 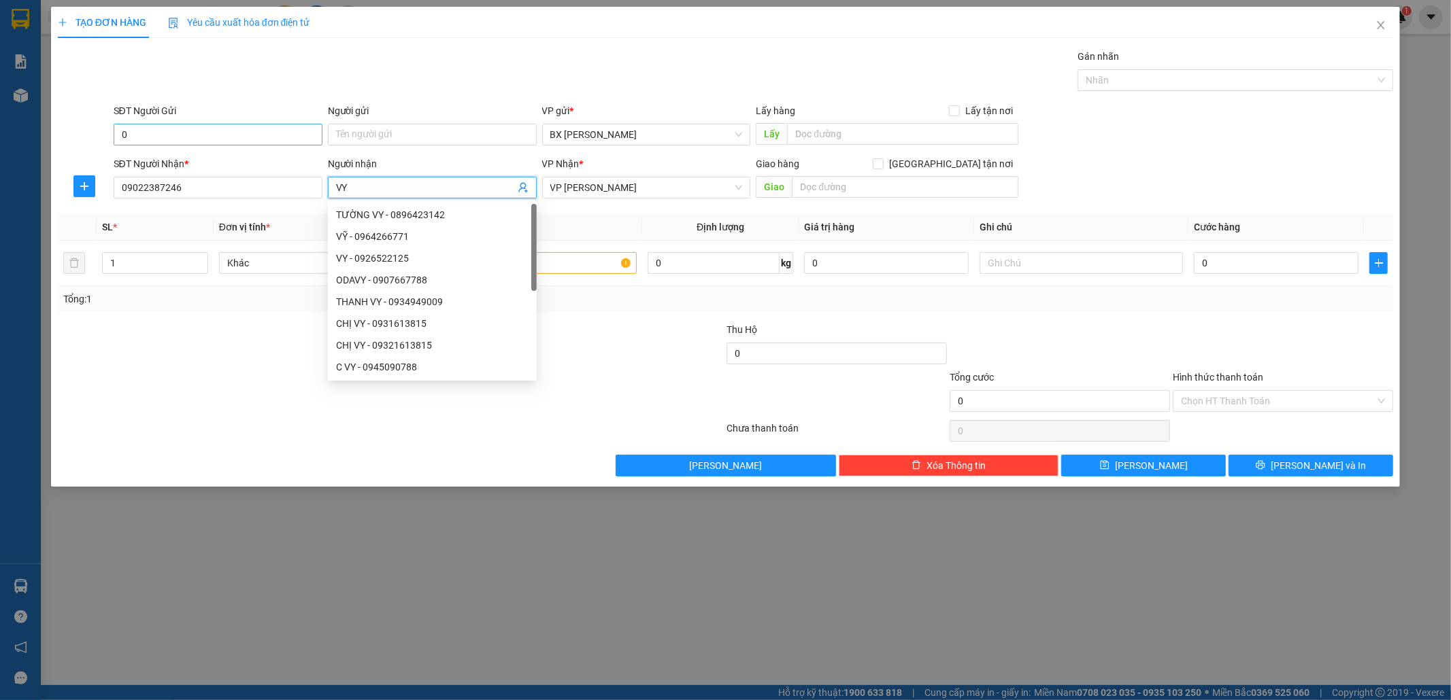 What do you see at coordinates (837, 433) in the screenshot?
I see `div: Chưa thanh toán` at bounding box center [837, 433].